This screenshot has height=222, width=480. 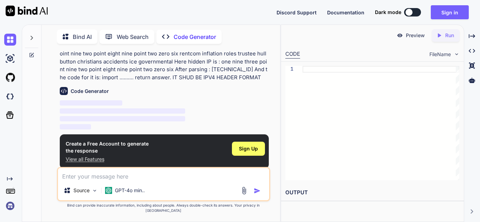 What do you see at coordinates (164, 50) in the screenshot?
I see `p: Generate Code Write a Python script to If your passage is: blame detect supplements shop [PERSON_...` at bounding box center [164, 50].